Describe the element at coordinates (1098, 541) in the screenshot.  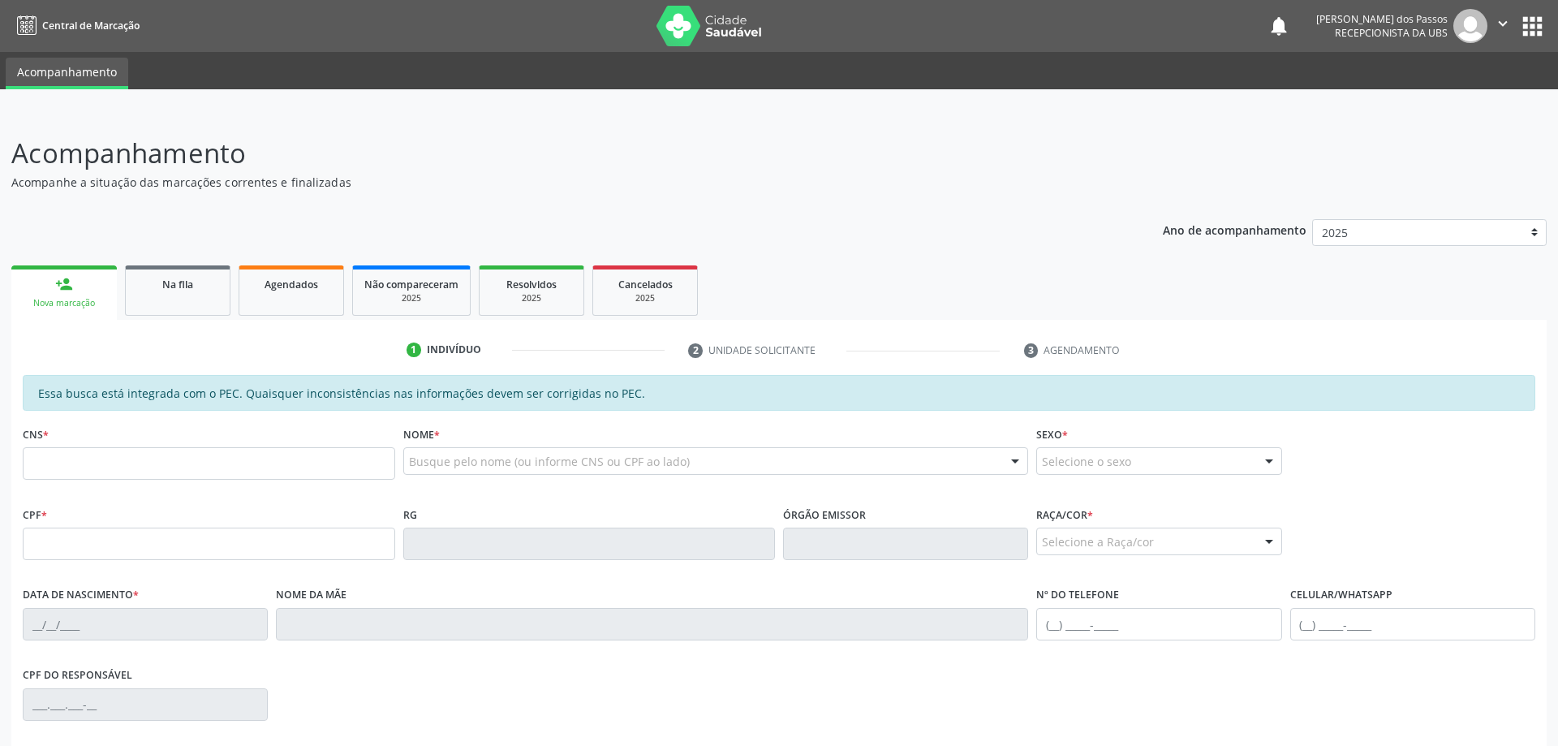
I see `span: Selecione a Raça/cor` at that location.